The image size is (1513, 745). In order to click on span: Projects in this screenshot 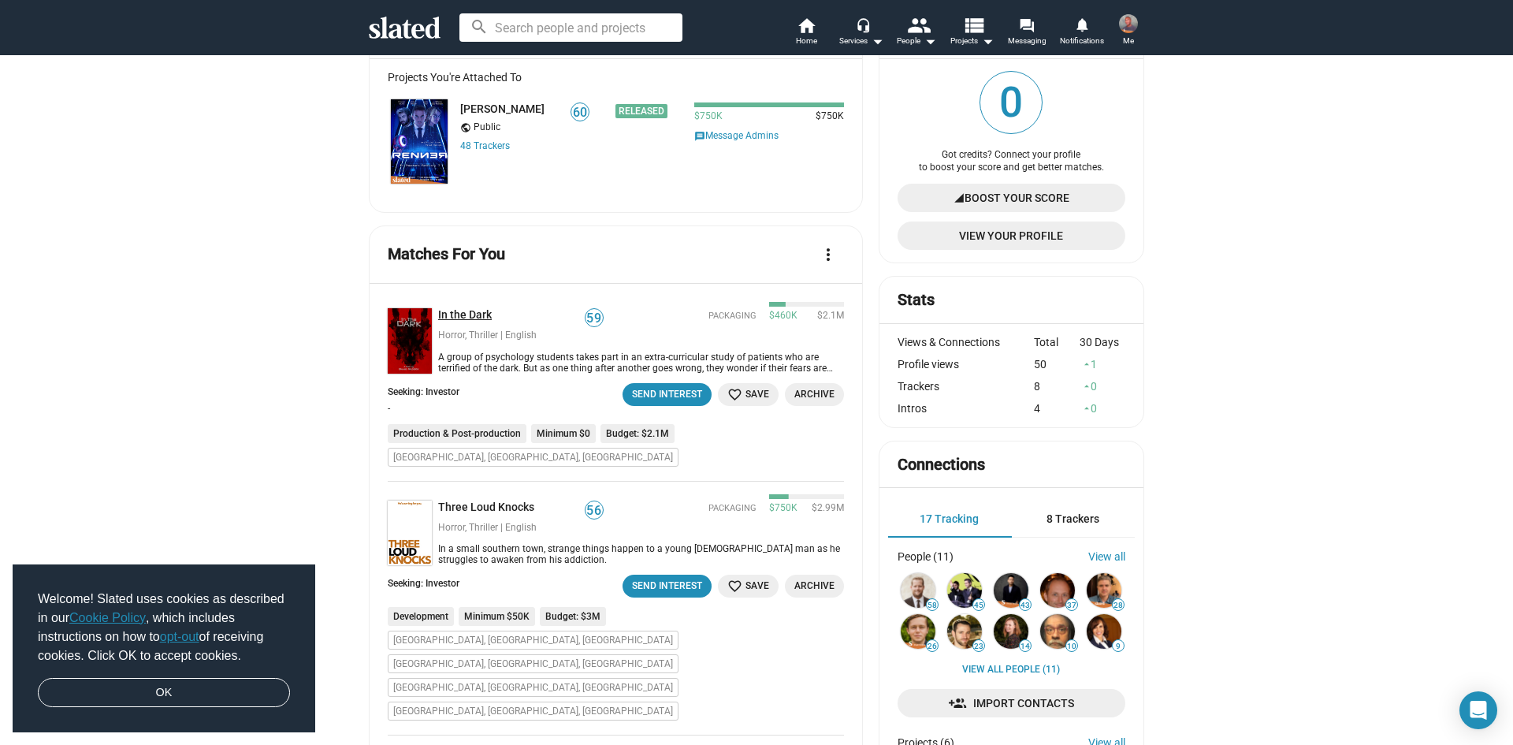, I will do `click(972, 41)`.